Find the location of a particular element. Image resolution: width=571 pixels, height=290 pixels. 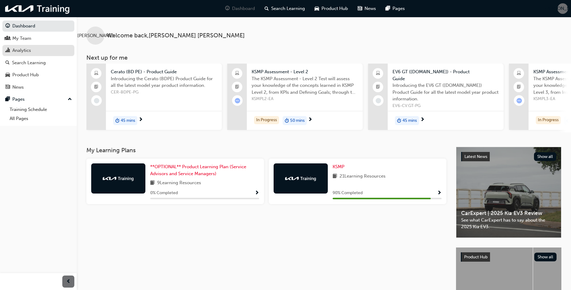

span: KSMPL2-EA is located at coordinates (305, 99).